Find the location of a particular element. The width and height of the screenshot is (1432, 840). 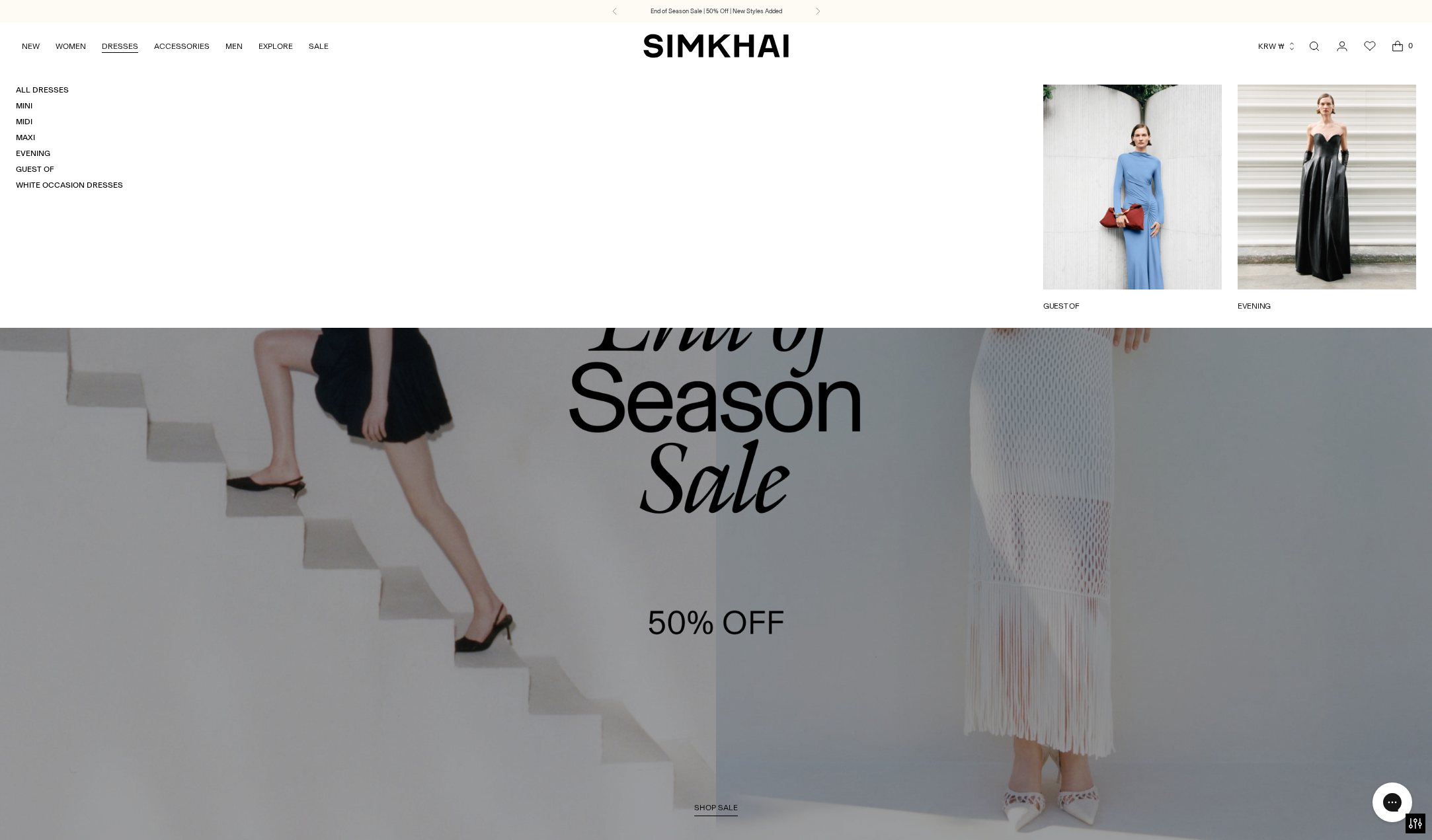

a: NEW is located at coordinates (31, 46).